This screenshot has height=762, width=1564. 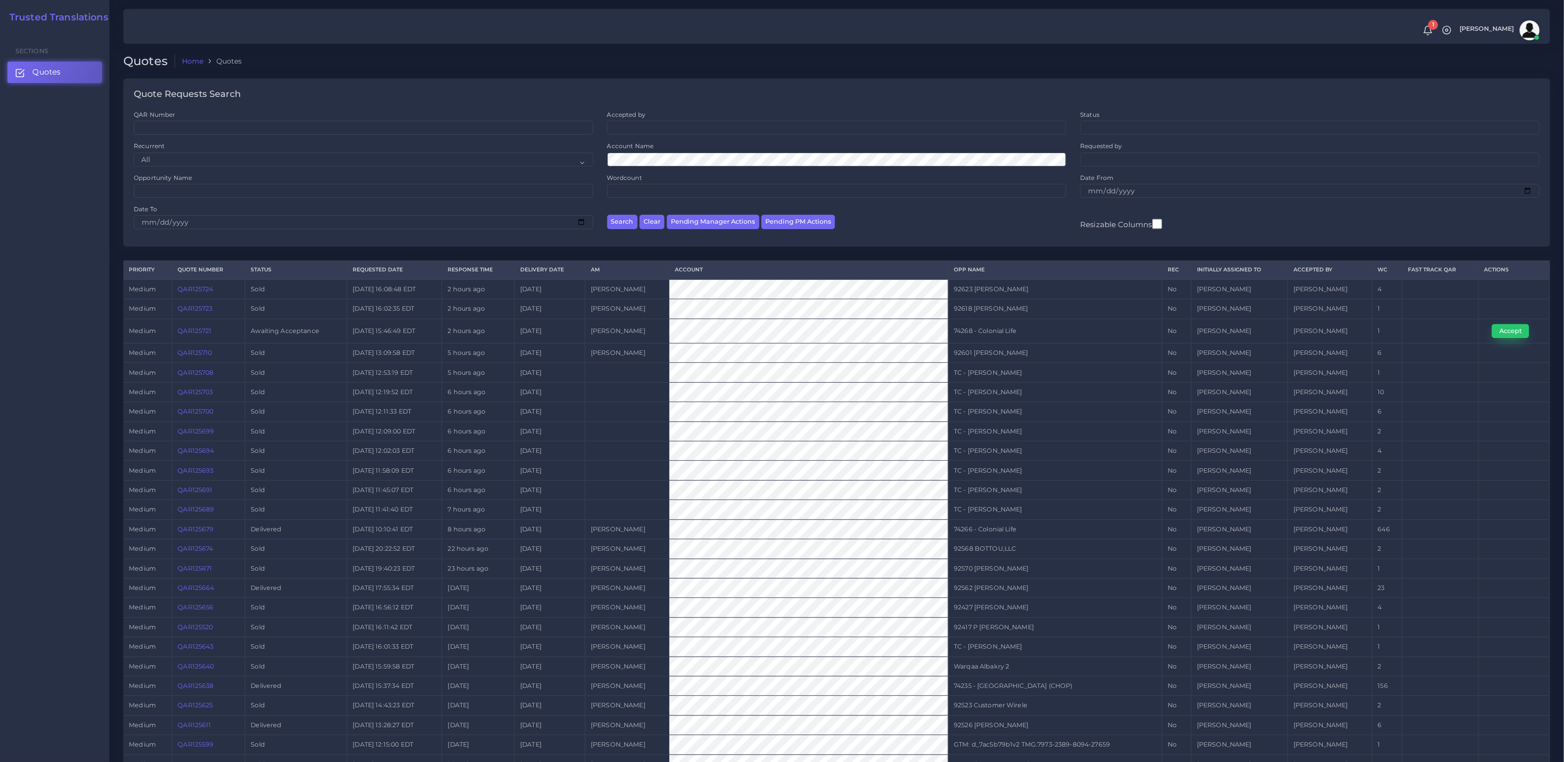 What do you see at coordinates (1387, 412) in the screenshot?
I see `td: 6` at bounding box center [1387, 412].